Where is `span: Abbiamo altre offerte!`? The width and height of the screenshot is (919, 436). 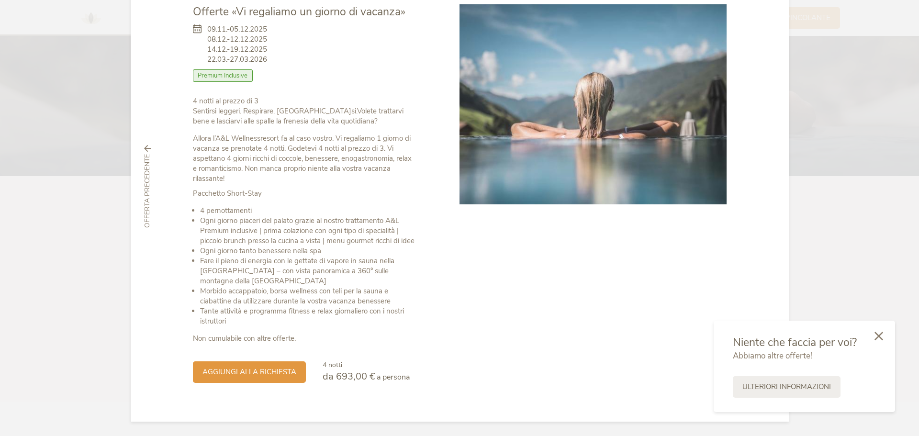
span: Abbiamo altre offerte! is located at coordinates (772, 356).